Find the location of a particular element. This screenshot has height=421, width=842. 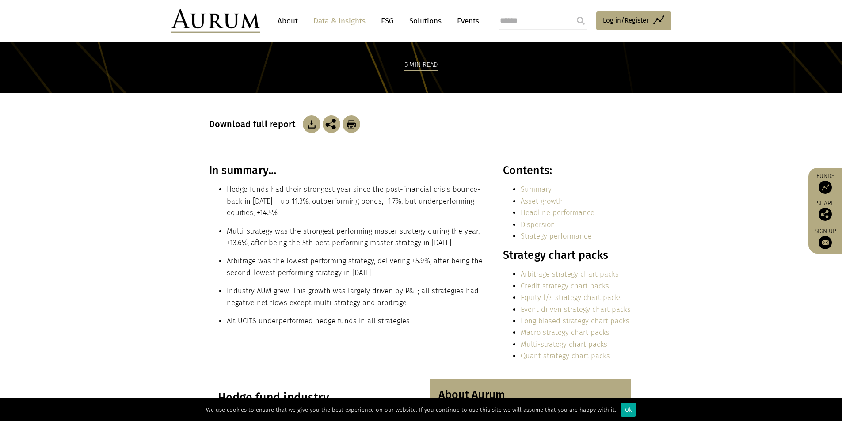

div: Ok is located at coordinates (628, 410).